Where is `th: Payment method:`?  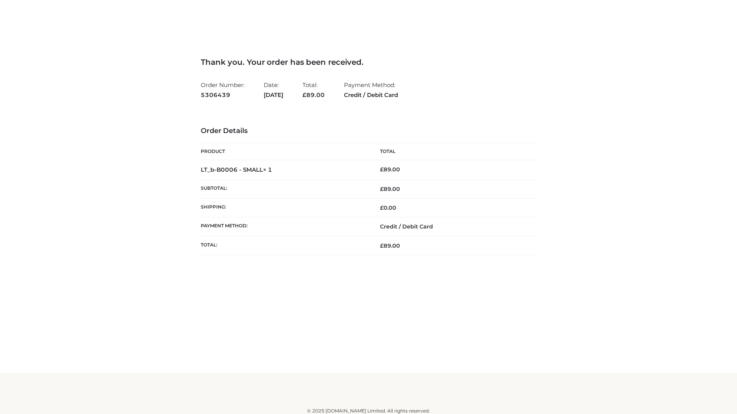 th: Payment method: is located at coordinates (284, 227).